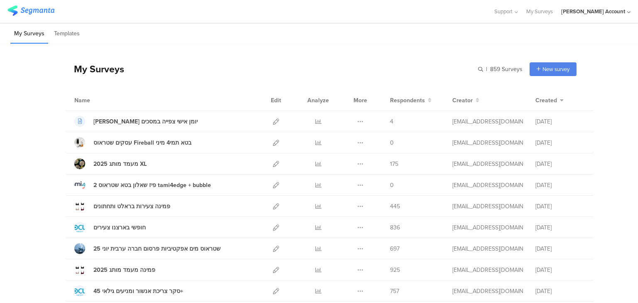 The width and height of the screenshot is (638, 303). Describe the element at coordinates (546, 100) in the screenshot. I see `span: Created` at that location.